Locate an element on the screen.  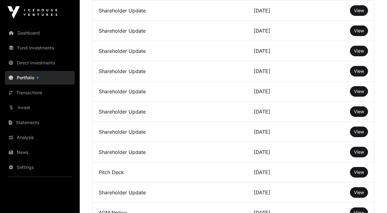
img: Icehouse Ventures Logo is located at coordinates (32, 12).